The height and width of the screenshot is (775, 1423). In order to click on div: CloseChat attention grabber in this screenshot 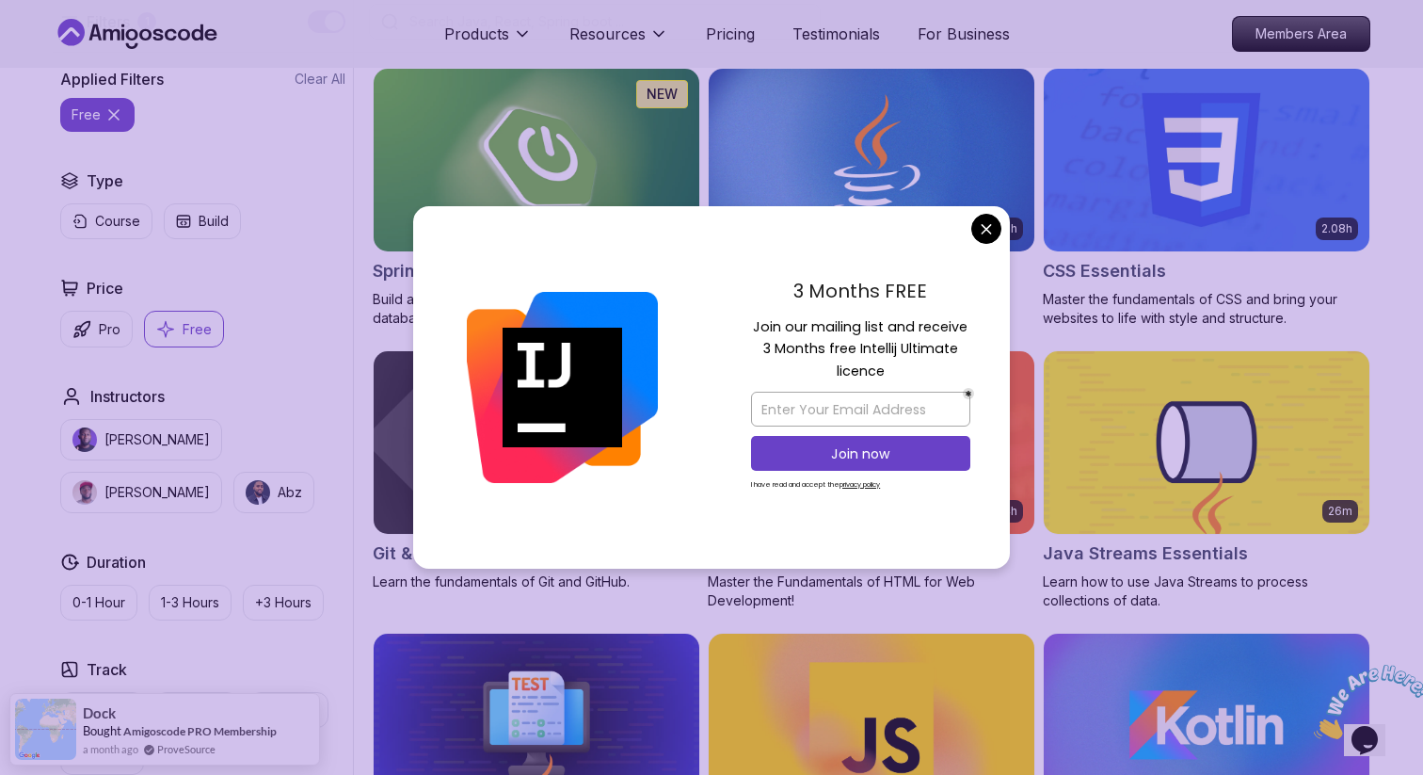, I will do `click(58, 44)`.